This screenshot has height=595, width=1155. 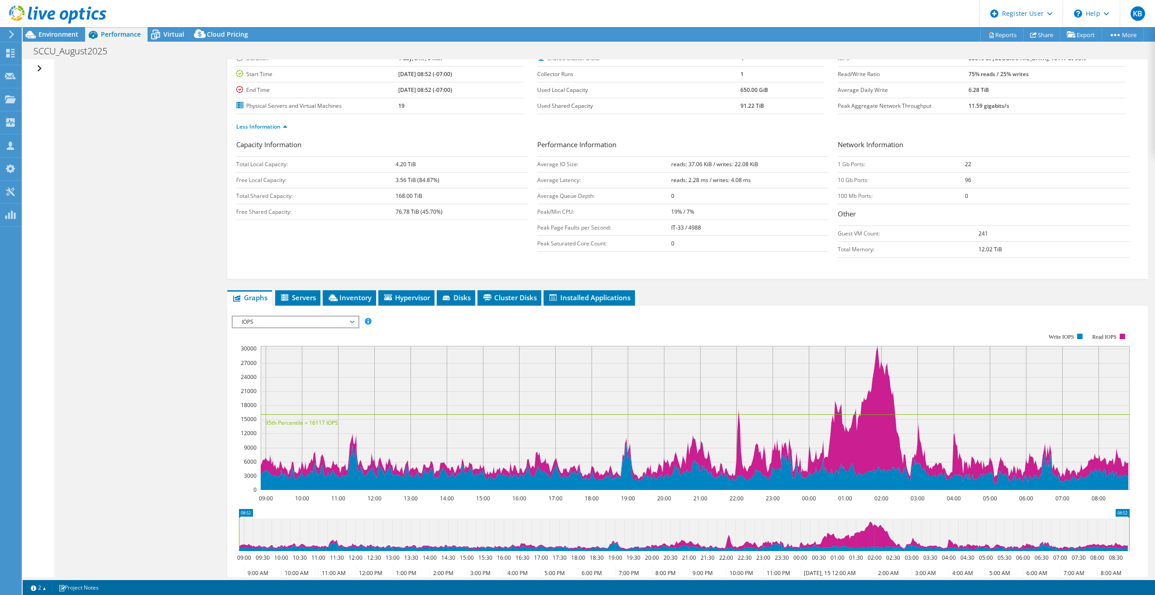 I want to click on b: 1, so click(x=742, y=74).